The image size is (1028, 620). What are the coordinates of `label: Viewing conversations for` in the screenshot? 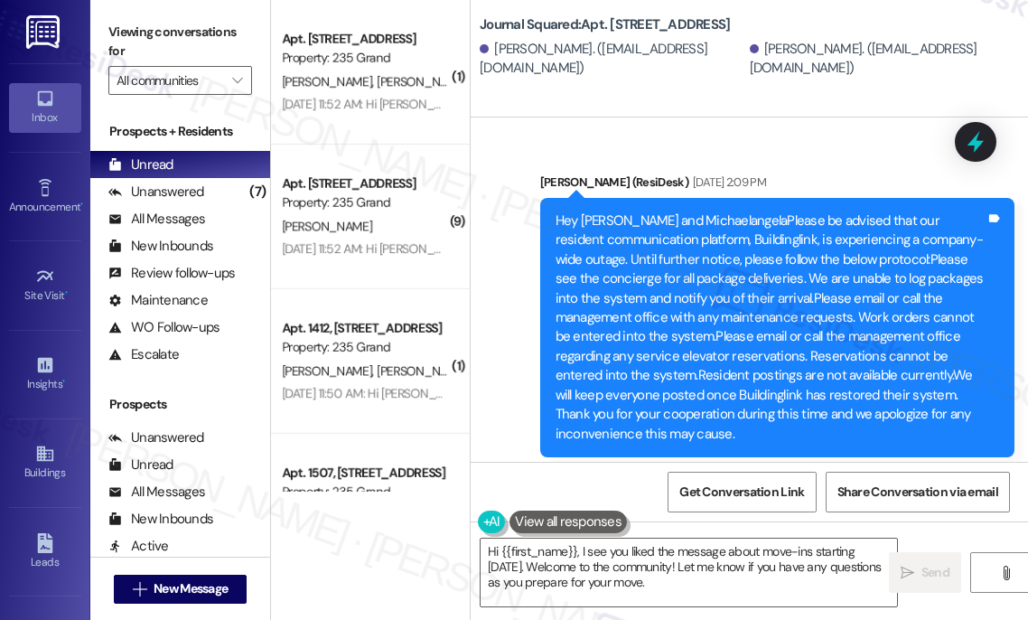 It's located at (180, 42).